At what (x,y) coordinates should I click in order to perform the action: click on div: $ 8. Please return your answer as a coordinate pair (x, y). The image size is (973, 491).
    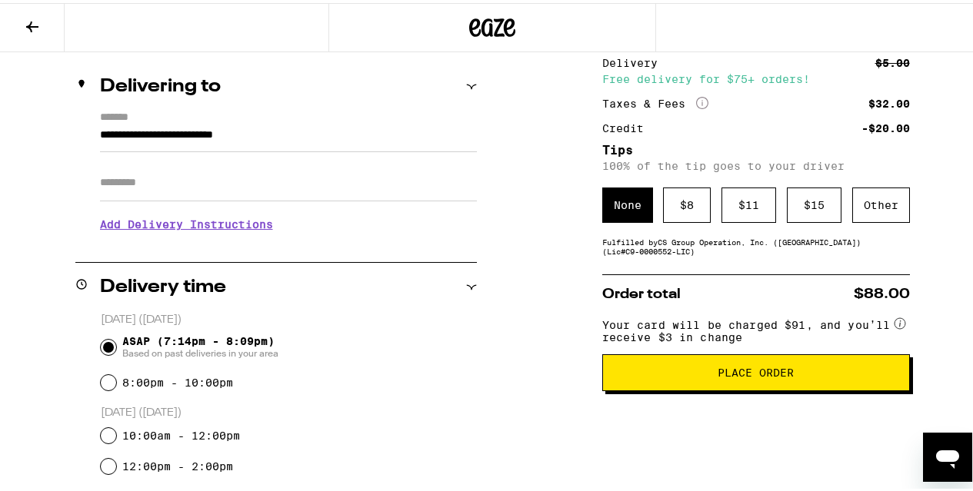
    Looking at the image, I should click on (687, 202).